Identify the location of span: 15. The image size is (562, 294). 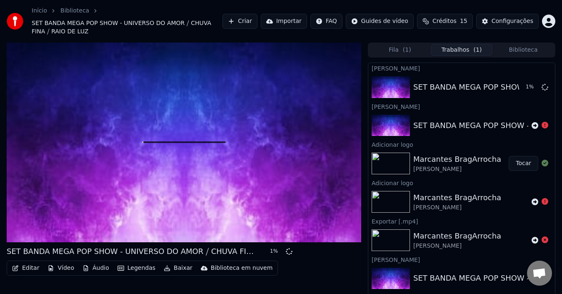
(464, 21).